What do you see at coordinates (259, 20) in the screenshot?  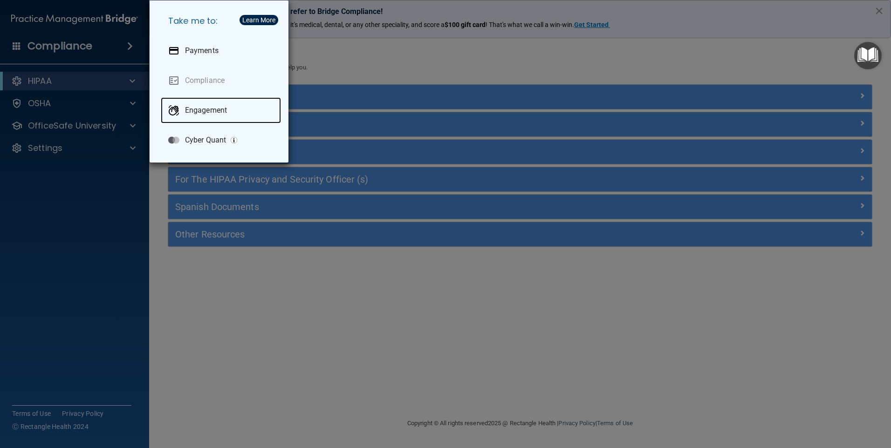 I see `button: Learn More` at bounding box center [259, 20].